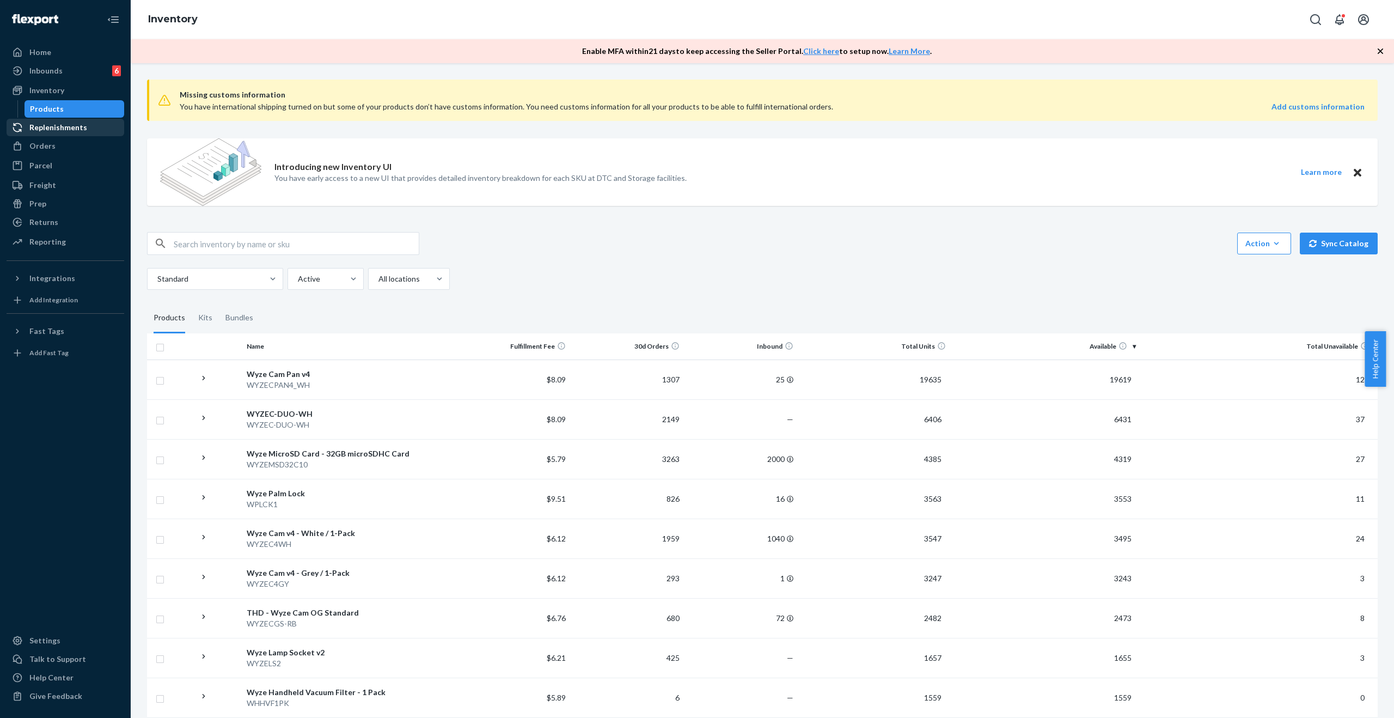 This screenshot has height=718, width=1394. Describe the element at coordinates (49, 352) in the screenshot. I see `div: Add Fast Tag` at that location.